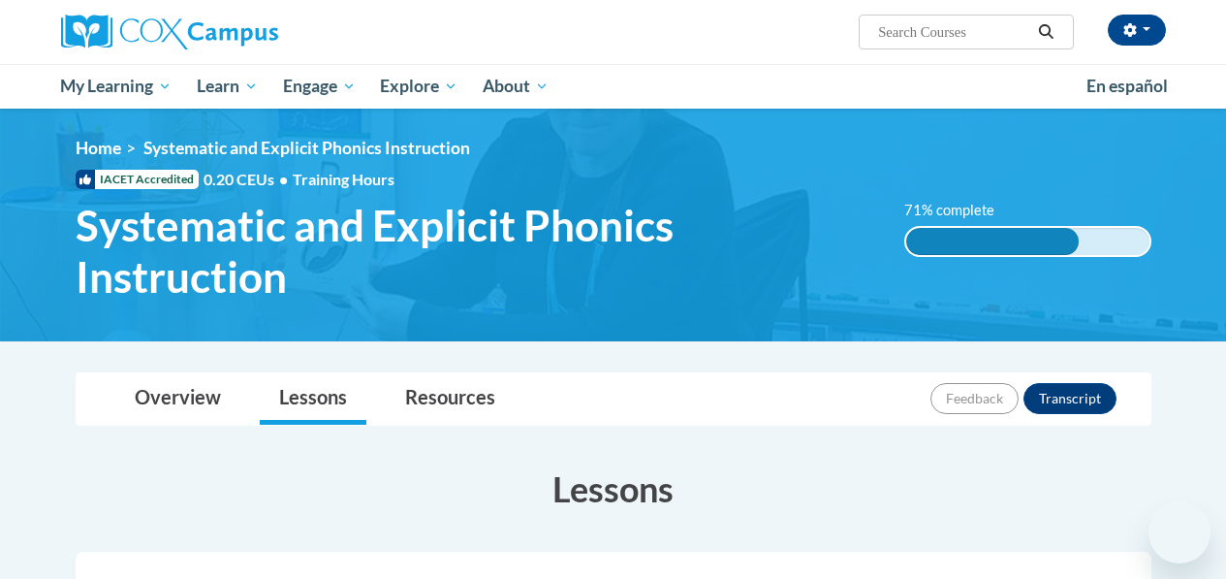 This screenshot has height=579, width=1226. What do you see at coordinates (450, 398) in the screenshot?
I see `a: Resources` at bounding box center [450, 398].